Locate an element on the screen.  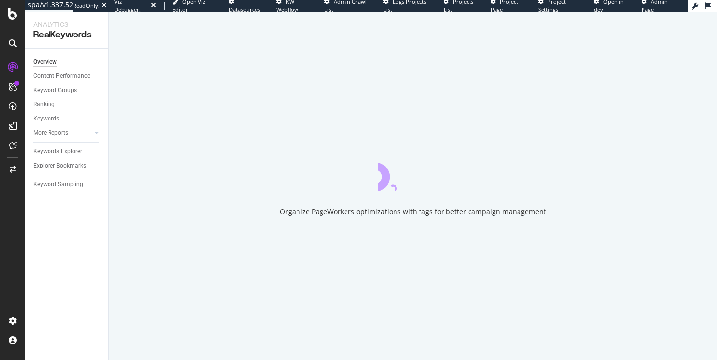
div: More Reports is located at coordinates (50, 133).